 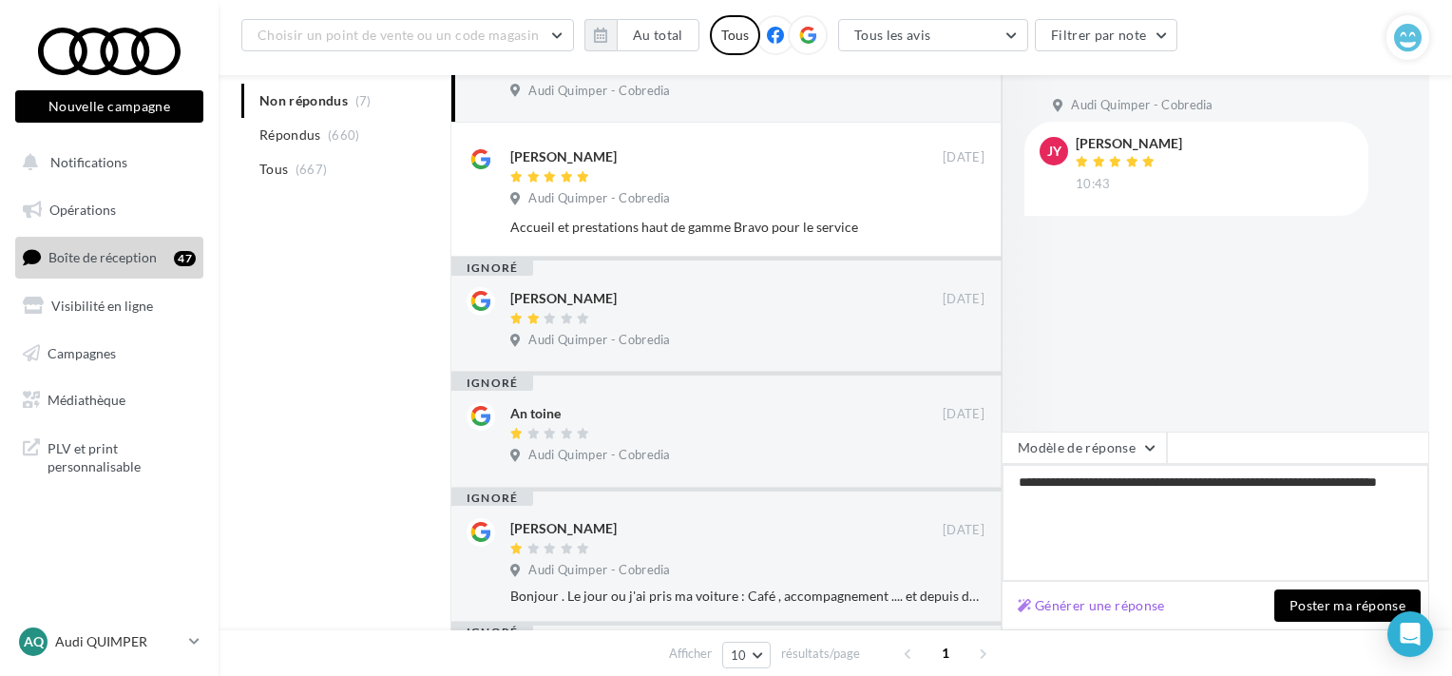 What do you see at coordinates (892, 34) in the screenshot?
I see `span: Tous les avis` at bounding box center [892, 34].